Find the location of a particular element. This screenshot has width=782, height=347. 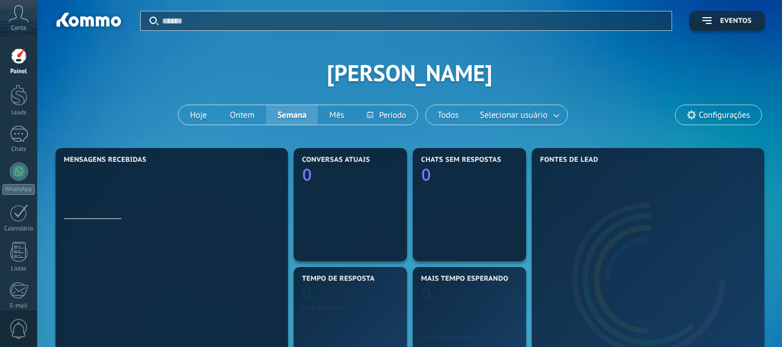

button: Hoje is located at coordinates (199, 115).